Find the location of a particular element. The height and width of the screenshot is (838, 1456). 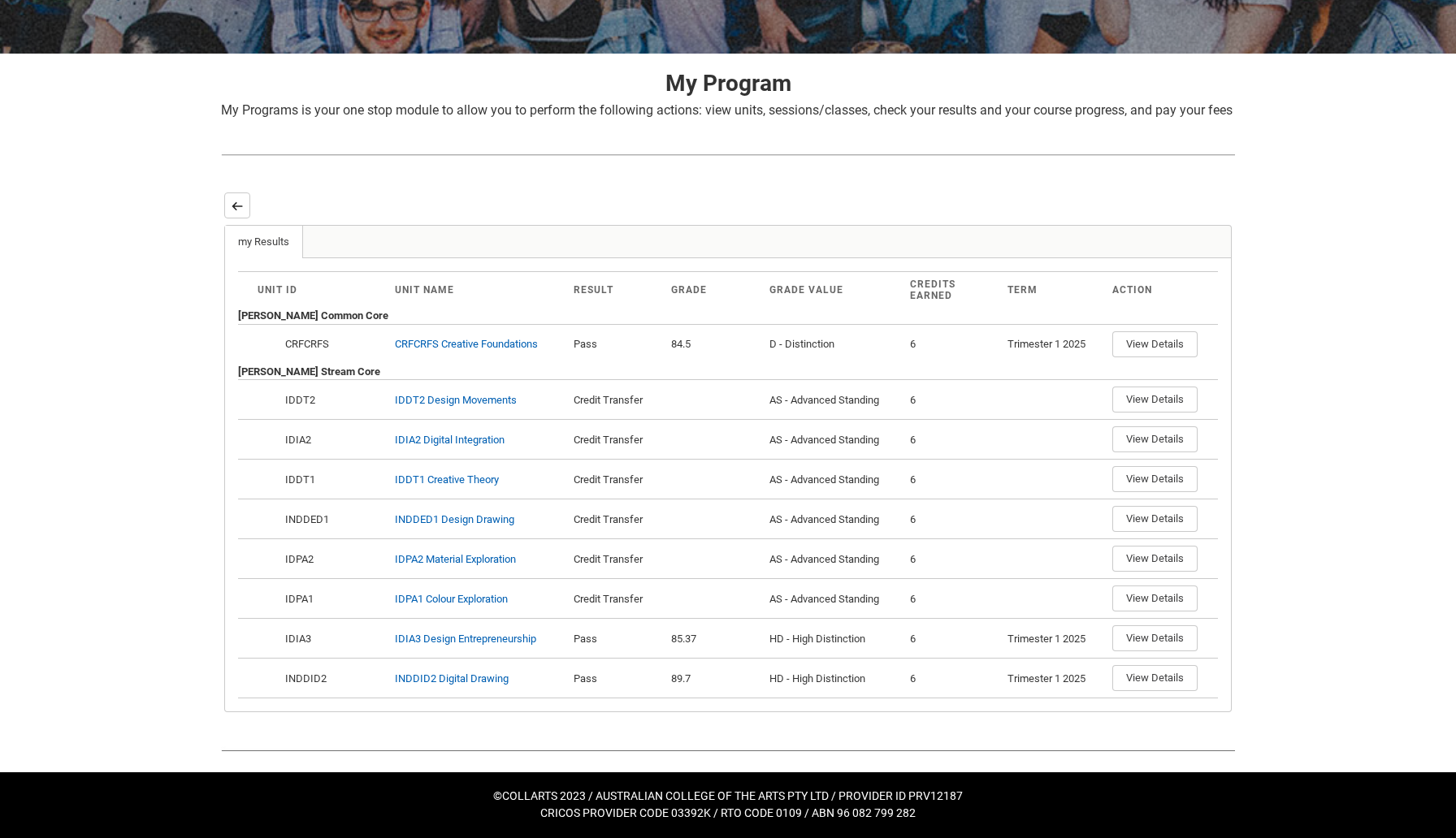

div: IDPA2 Material Exploration is located at coordinates (455, 560).